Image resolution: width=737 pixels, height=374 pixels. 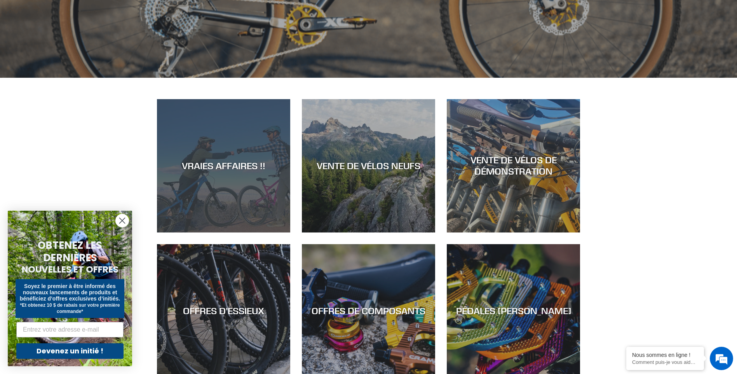 I want to click on div: Chat with us now, so click(x=97, y=49).